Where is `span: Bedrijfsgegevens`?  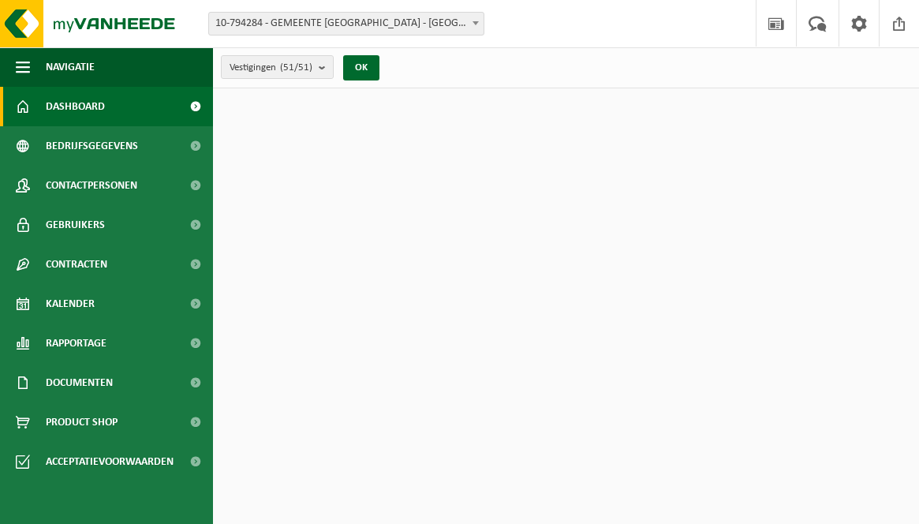
span: Bedrijfsgegevens is located at coordinates (91, 146).